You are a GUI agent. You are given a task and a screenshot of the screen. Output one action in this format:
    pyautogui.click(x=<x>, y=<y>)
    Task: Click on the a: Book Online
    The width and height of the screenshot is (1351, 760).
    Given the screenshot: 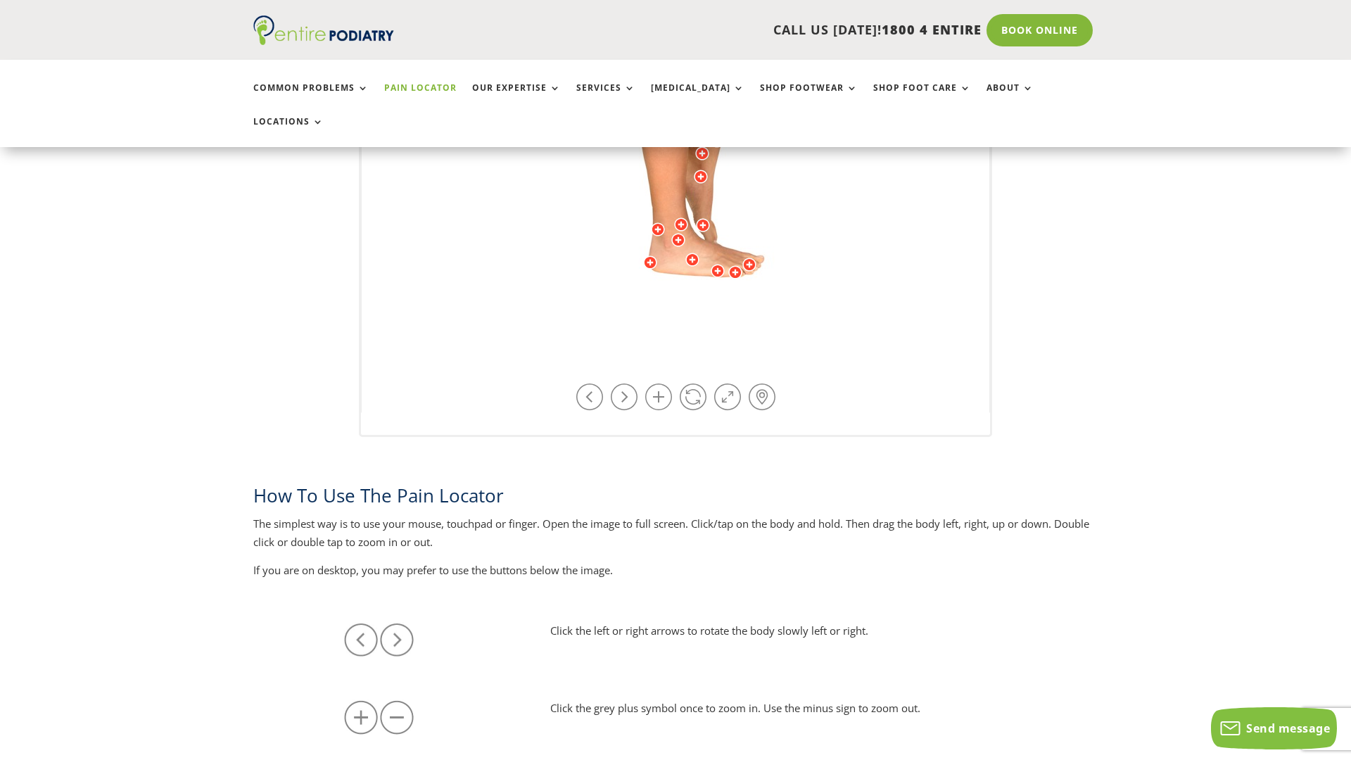 What is the action you would take?
    pyautogui.click(x=1040, y=30)
    